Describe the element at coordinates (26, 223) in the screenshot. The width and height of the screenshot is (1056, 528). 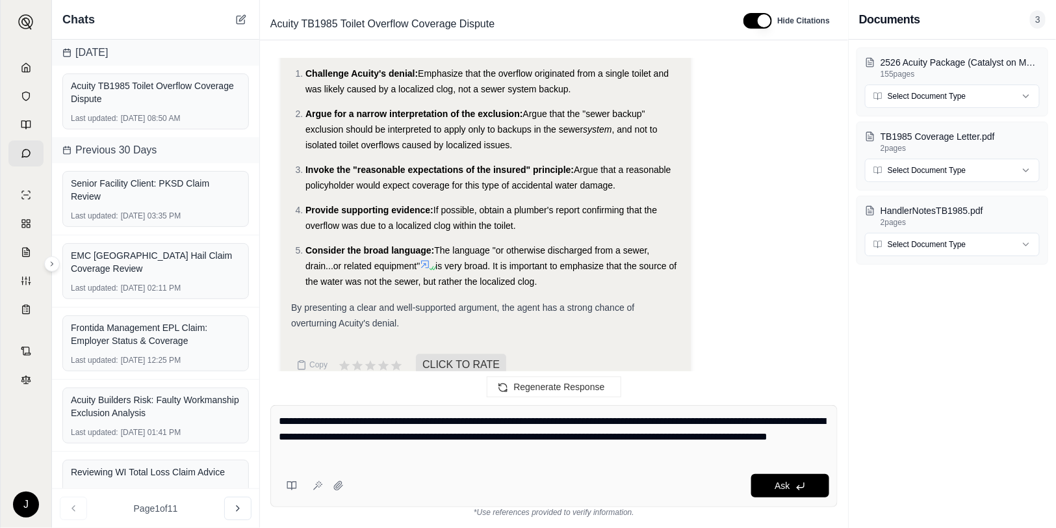
I see `a: Policy Comparisons` at that location.